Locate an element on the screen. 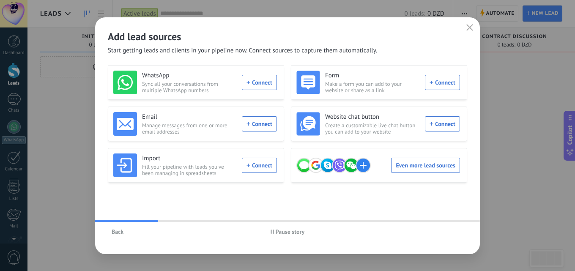 This screenshot has height=271, width=575. h3: Email is located at coordinates (189, 117).